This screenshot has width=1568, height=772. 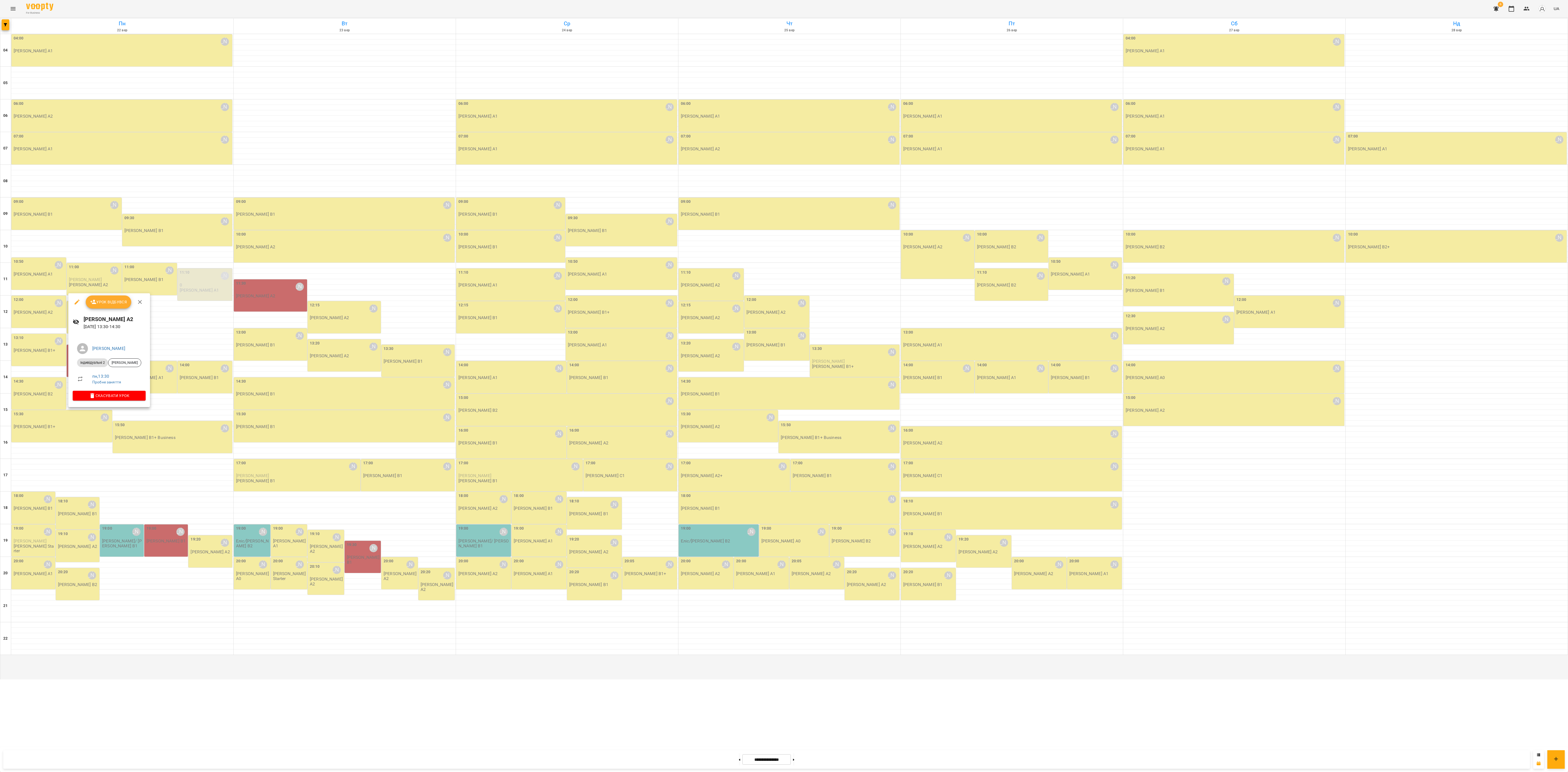 I want to click on span: Індивідуальні 2, so click(x=93, y=363).